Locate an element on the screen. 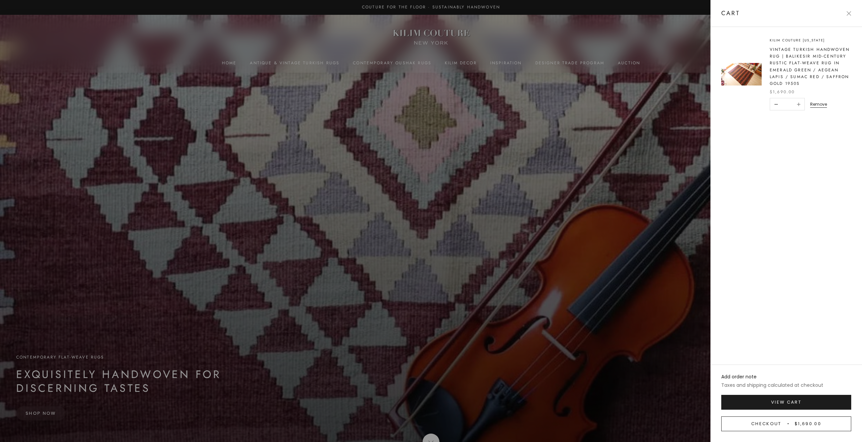  img: Vintage Turkish mid-century handwoven kilim, rare artisan rug for luxury interiors and high-end p... is located at coordinates (742, 74).